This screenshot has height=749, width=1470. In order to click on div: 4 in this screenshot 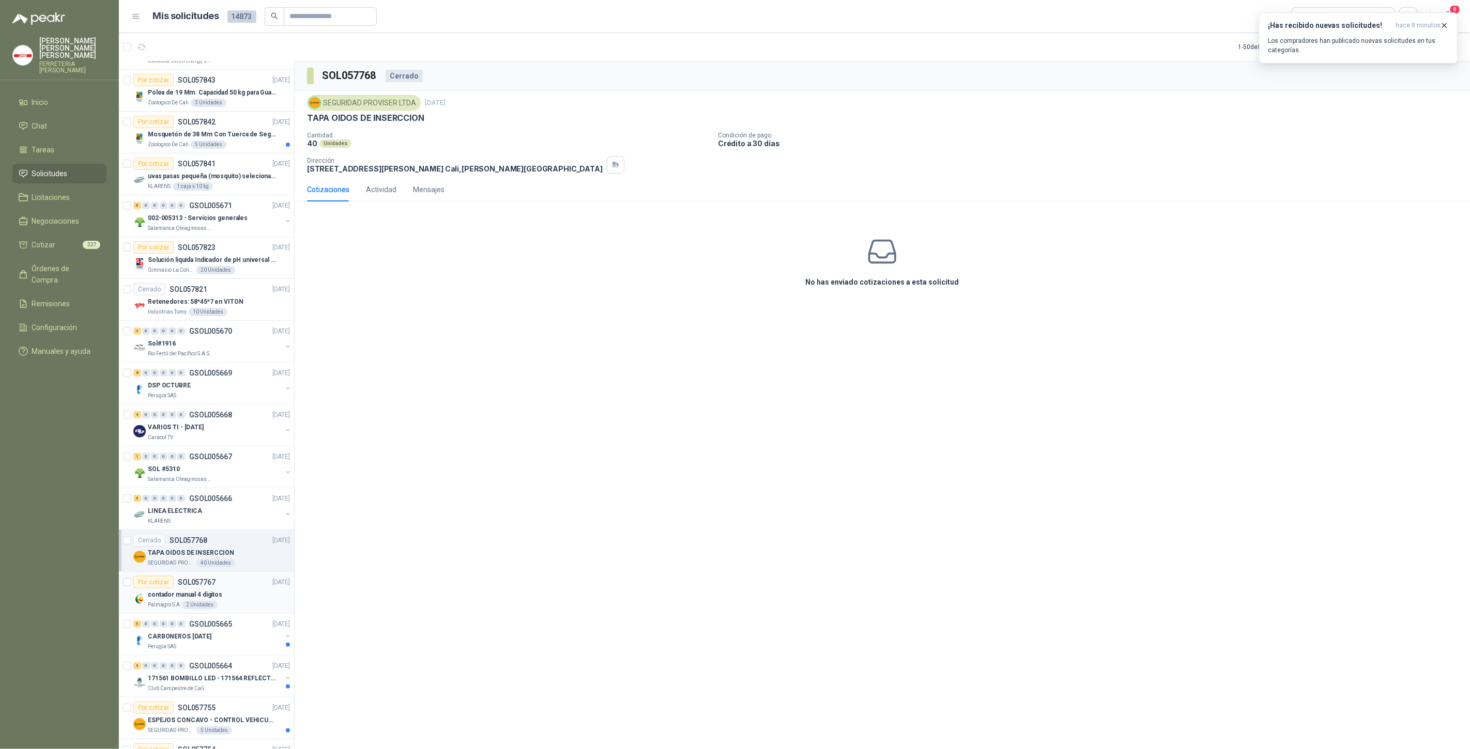, I will do `click(137, 415)`.